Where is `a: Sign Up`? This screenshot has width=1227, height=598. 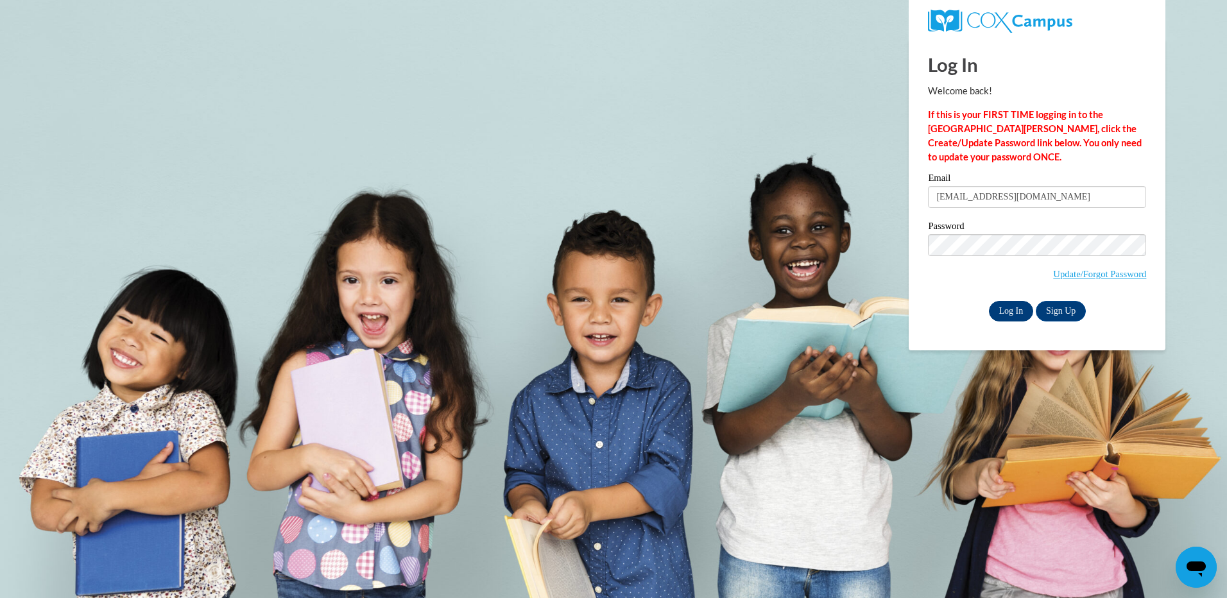
a: Sign Up is located at coordinates (1061, 311).